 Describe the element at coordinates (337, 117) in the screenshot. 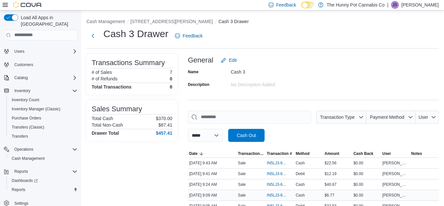

I see `span: Transaction Type` at that location.